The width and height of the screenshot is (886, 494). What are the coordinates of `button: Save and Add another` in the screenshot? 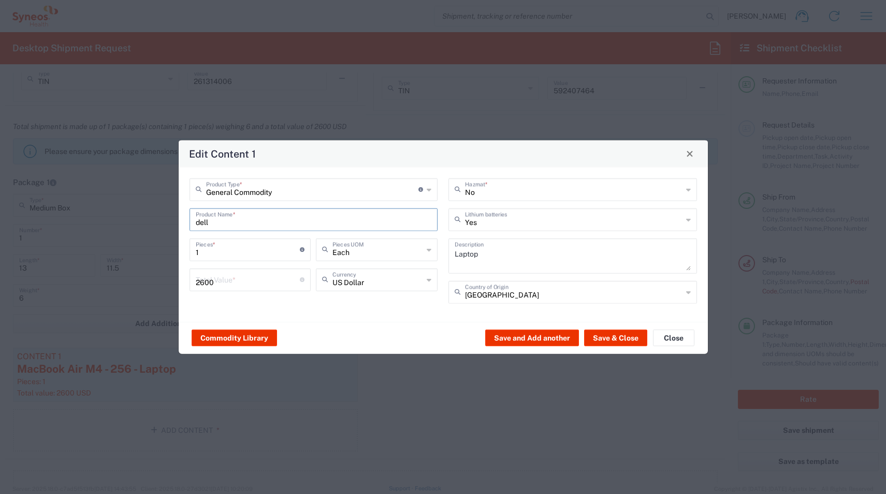 It's located at (532, 338).